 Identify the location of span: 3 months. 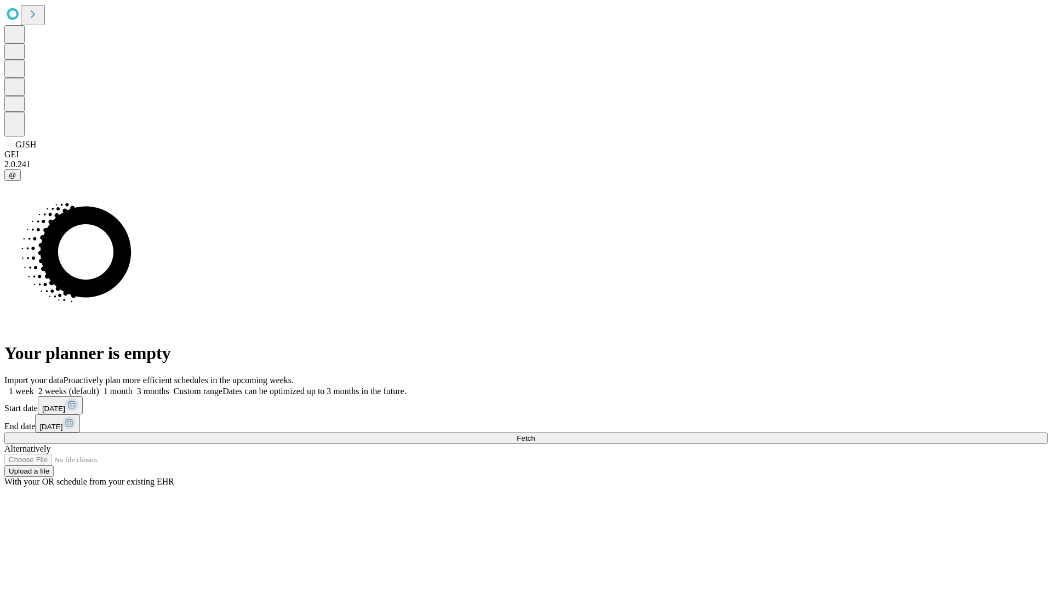
(153, 391).